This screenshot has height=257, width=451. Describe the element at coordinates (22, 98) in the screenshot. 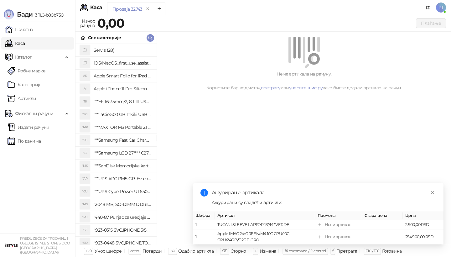

I see `a: ArtikliАртикли` at that location.